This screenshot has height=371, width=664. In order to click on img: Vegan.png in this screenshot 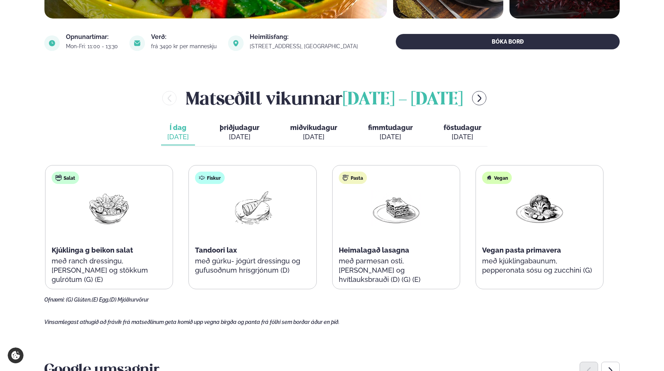, I will do `click(539, 208)`.